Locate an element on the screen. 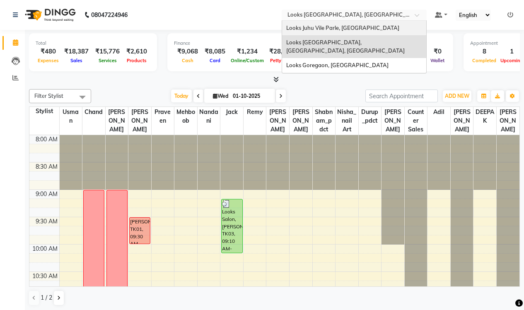 The image size is (524, 310). div: 10:30 AM is located at coordinates (45, 276).